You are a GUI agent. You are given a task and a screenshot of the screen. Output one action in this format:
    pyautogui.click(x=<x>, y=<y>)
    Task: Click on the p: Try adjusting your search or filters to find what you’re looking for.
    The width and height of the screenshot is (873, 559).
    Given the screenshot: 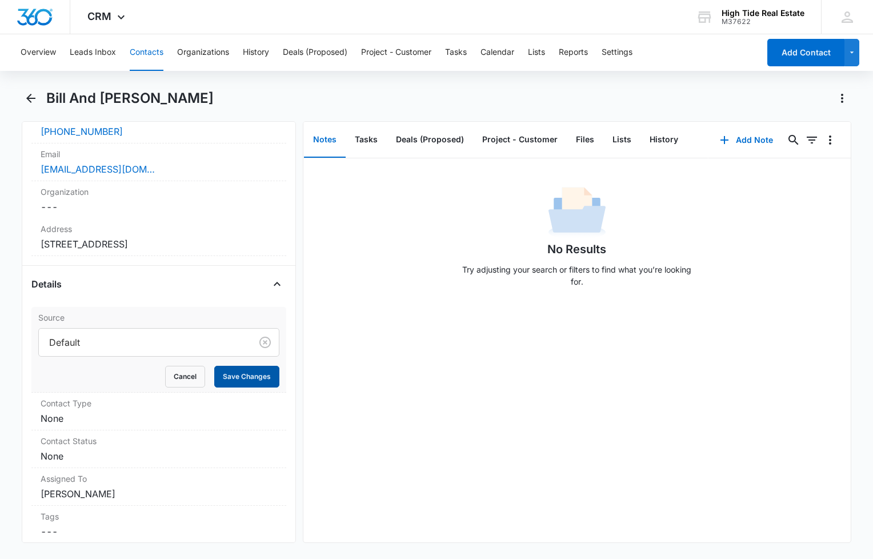 What is the action you would take?
    pyautogui.click(x=577, y=276)
    